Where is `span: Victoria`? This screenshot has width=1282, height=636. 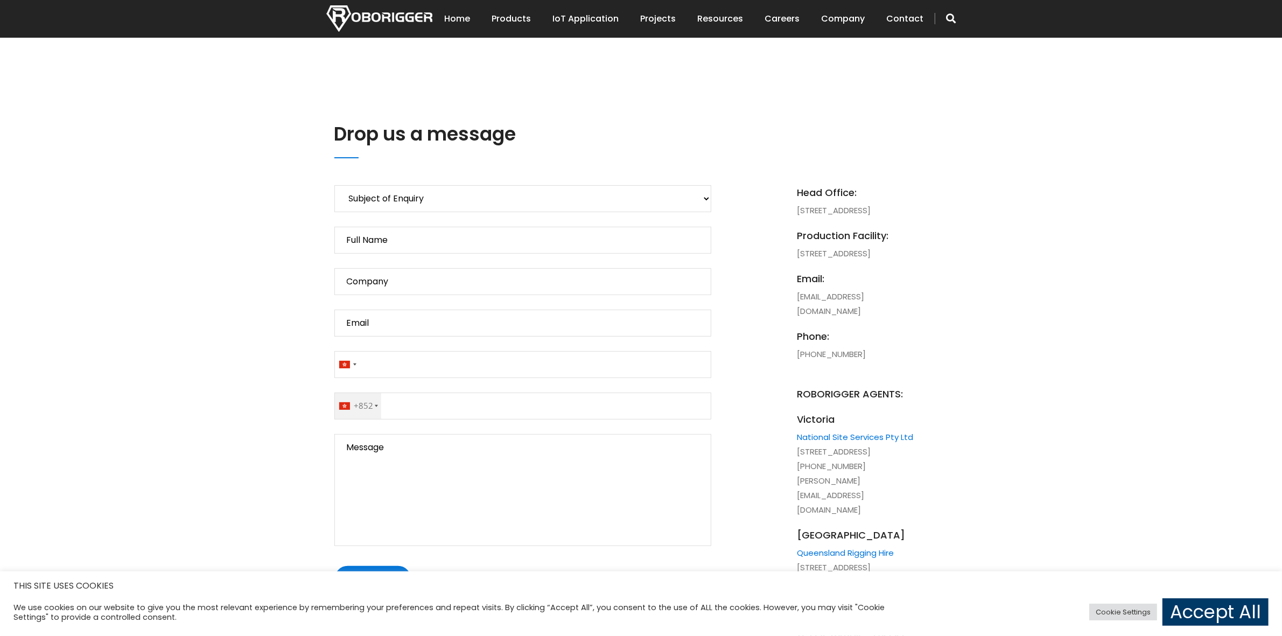
span: Victoria is located at coordinates (856, 419).